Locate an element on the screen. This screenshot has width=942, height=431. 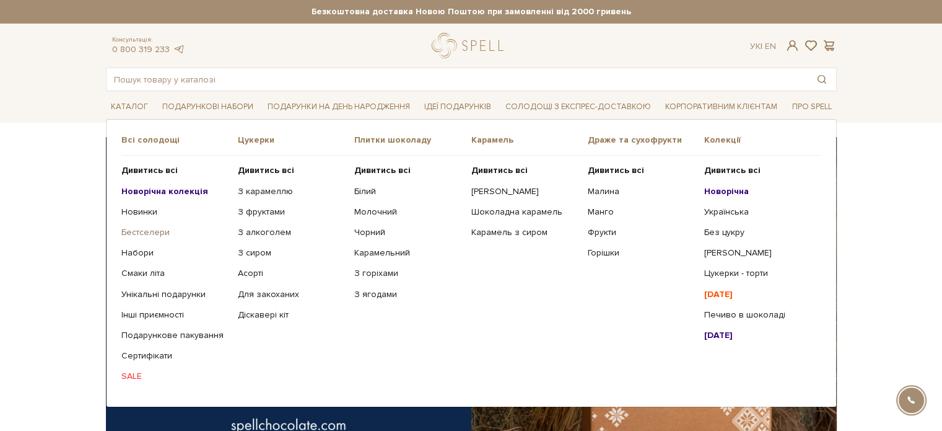
a: Подарункове пакування is located at coordinates (175, 335).